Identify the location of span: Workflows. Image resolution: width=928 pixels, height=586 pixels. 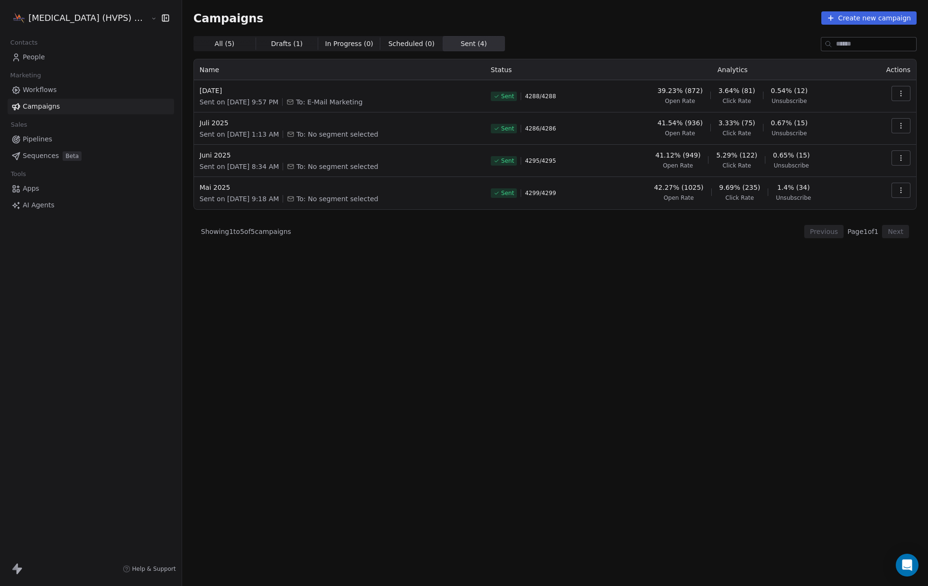
(40, 90).